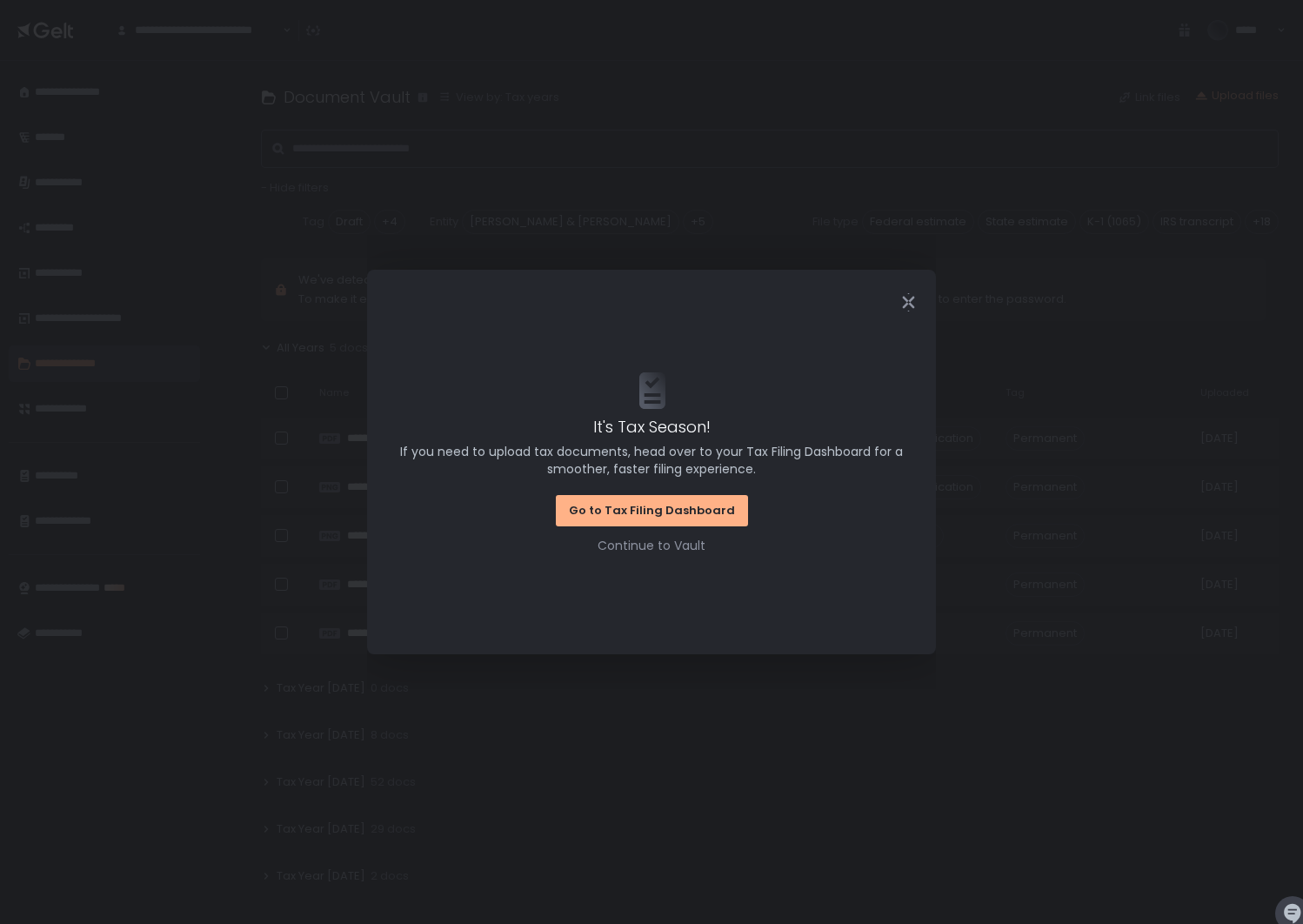 This screenshot has height=924, width=1303. I want to click on button: Continue to Vault, so click(652, 545).